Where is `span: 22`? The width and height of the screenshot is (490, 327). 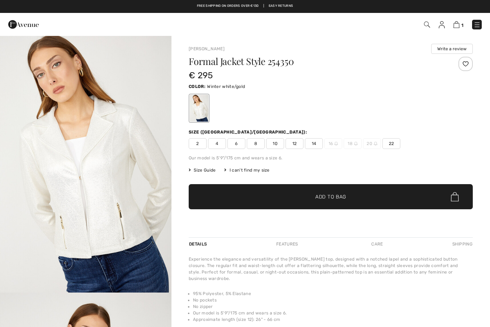 span: 22 is located at coordinates (392, 144).